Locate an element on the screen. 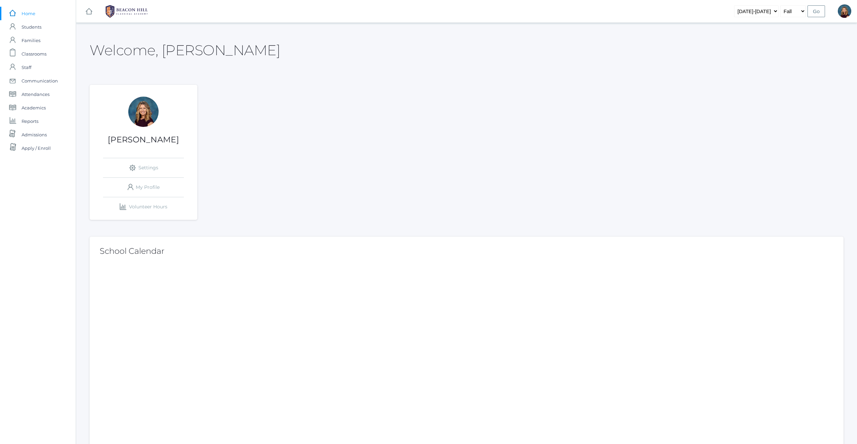 This screenshot has width=857, height=444. a: Volunteer Hours is located at coordinates (143, 207).